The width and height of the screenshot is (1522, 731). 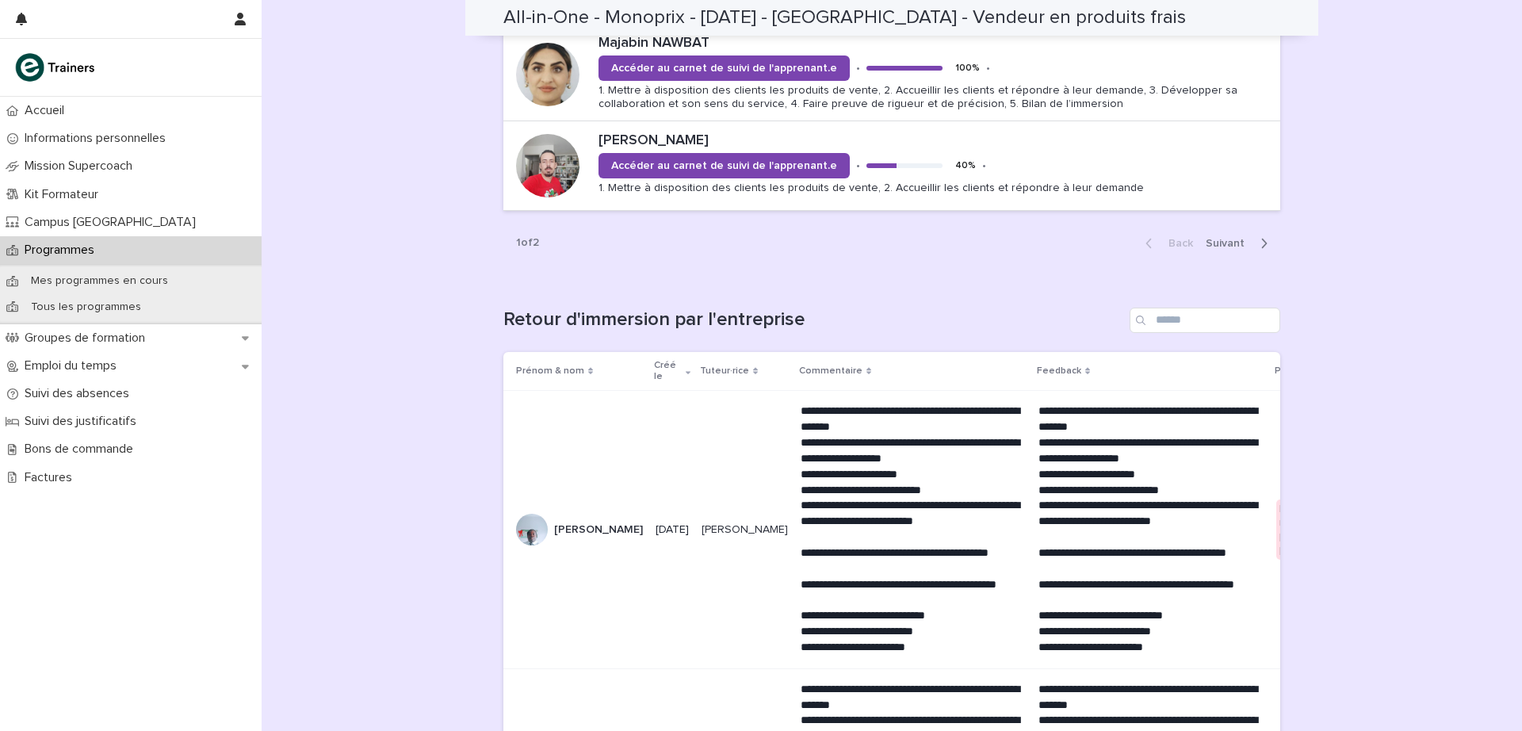 What do you see at coordinates (1166, 243) in the screenshot?
I see `button: Back` at bounding box center [1166, 243].